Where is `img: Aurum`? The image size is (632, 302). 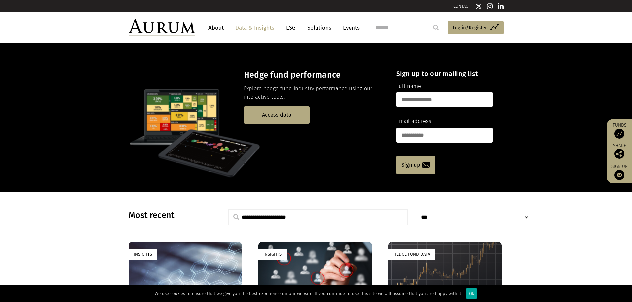 img: Aurum is located at coordinates (162, 28).